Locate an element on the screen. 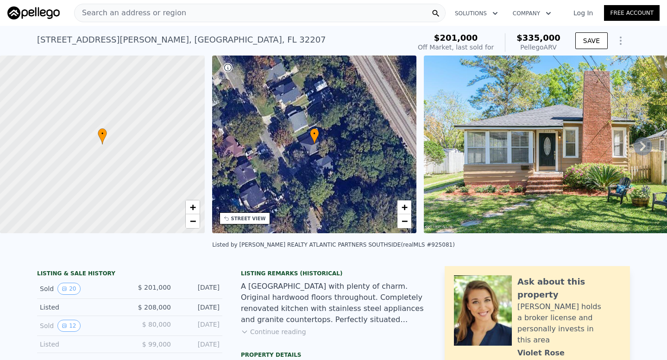 This screenshot has width=667, height=360. span: $201,000 is located at coordinates (456, 38).